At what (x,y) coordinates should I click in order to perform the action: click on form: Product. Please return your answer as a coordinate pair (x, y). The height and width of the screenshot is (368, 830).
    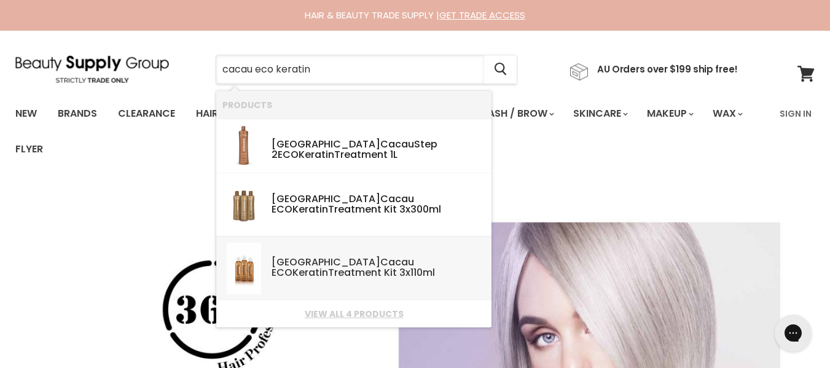
    Looking at the image, I should click on (366, 69).